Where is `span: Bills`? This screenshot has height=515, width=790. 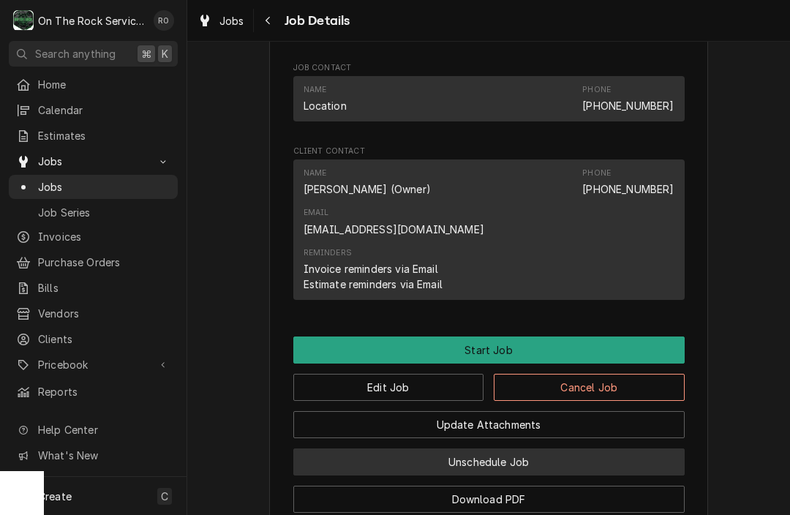 span: Bills is located at coordinates (104, 288).